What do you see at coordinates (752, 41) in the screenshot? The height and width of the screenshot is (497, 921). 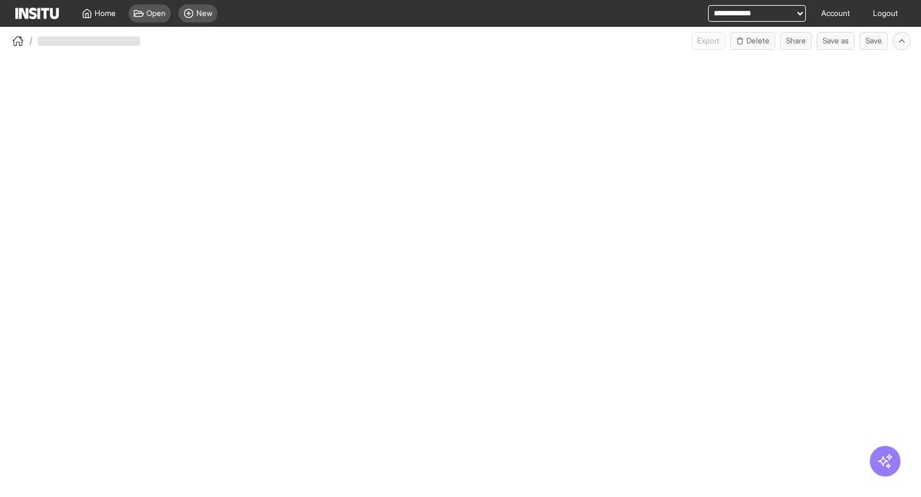 I see `button: Delete` at bounding box center [752, 41].